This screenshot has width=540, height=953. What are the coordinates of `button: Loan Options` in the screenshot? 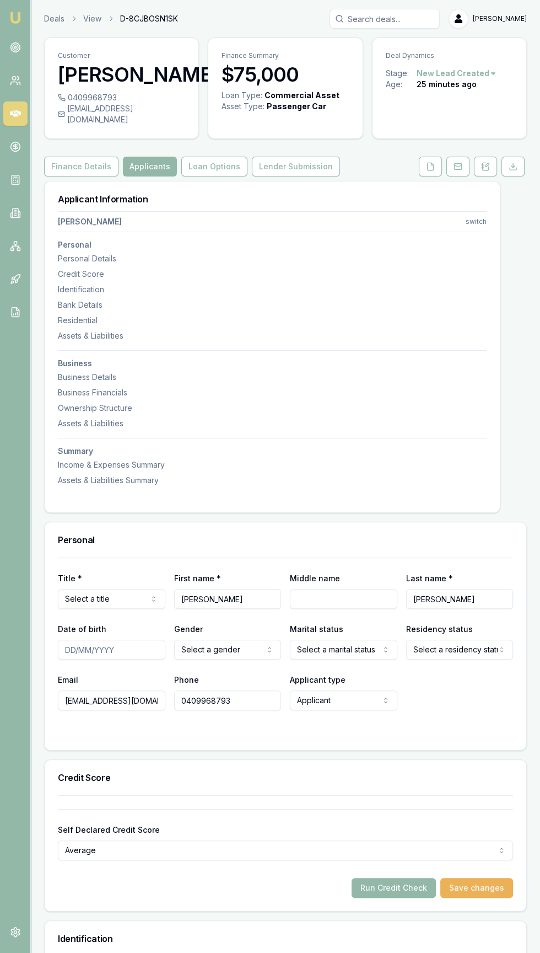 It's located at (214, 167).